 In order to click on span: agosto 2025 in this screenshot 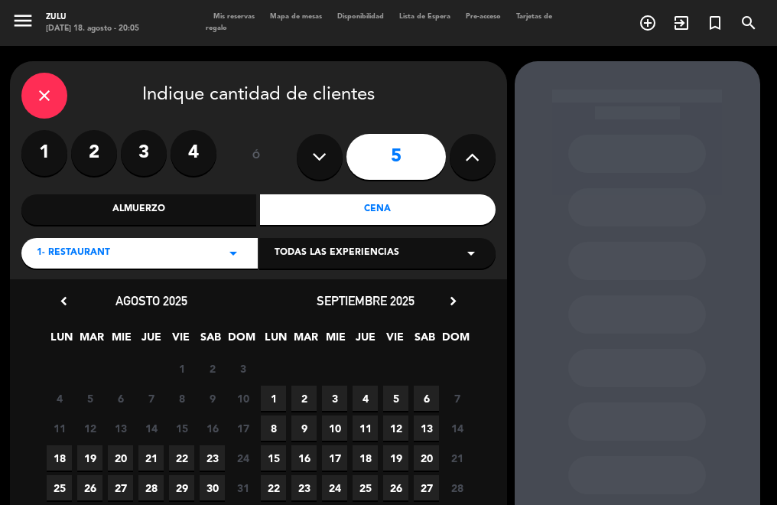, I will do `click(151, 300)`.